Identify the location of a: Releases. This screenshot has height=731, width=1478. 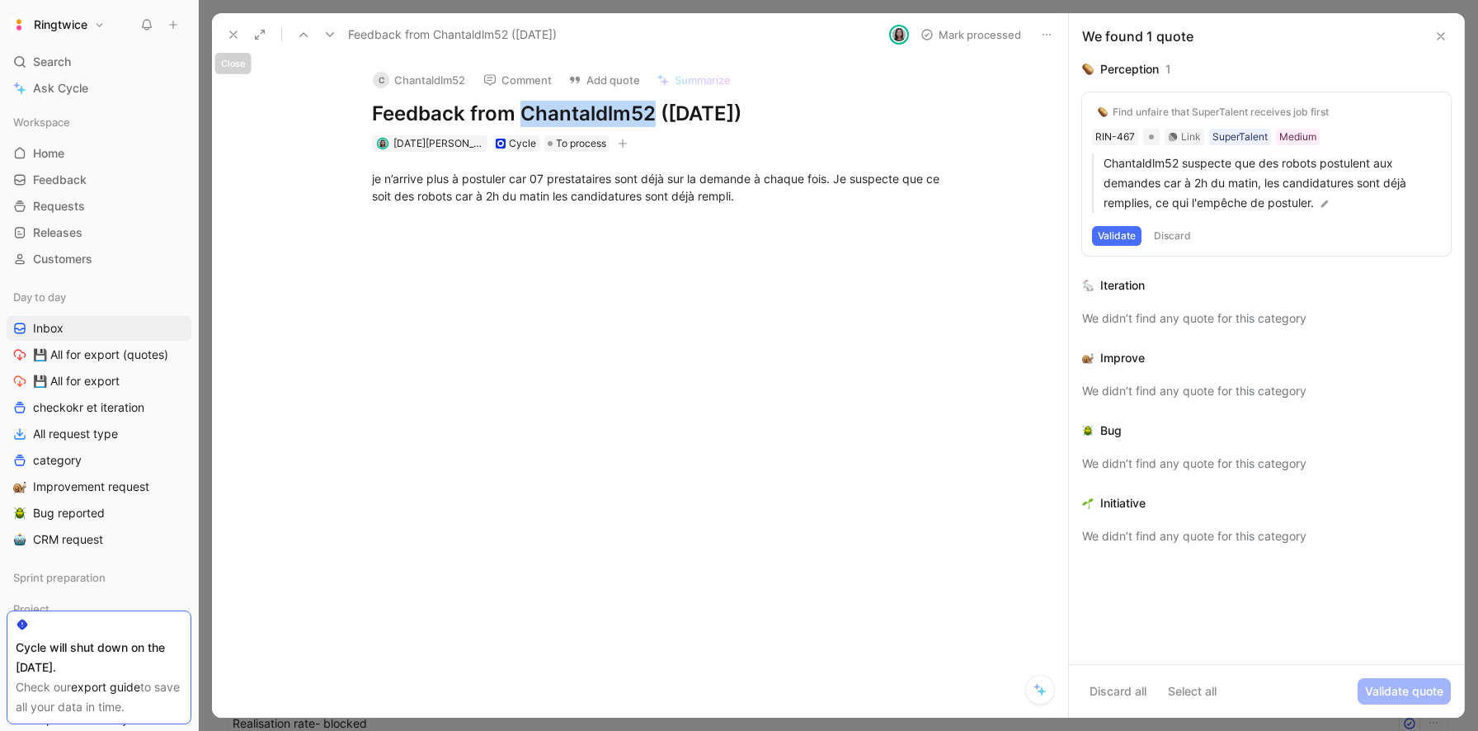
(99, 233).